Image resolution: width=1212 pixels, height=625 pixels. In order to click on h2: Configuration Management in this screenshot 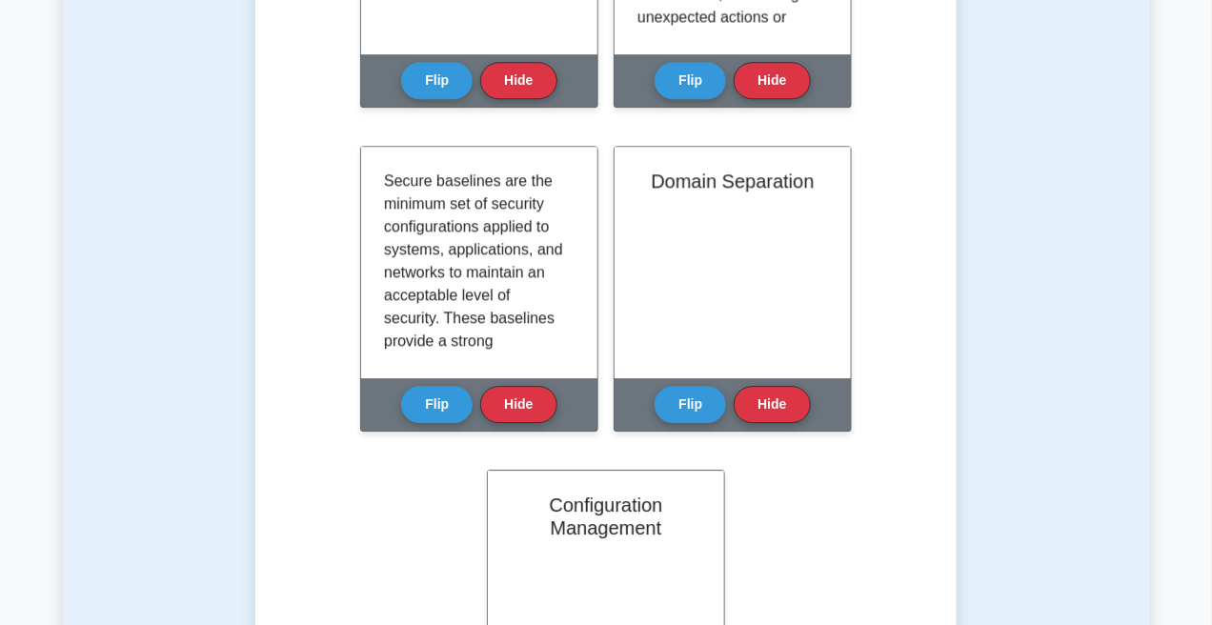, I will do `click(606, 517)`.